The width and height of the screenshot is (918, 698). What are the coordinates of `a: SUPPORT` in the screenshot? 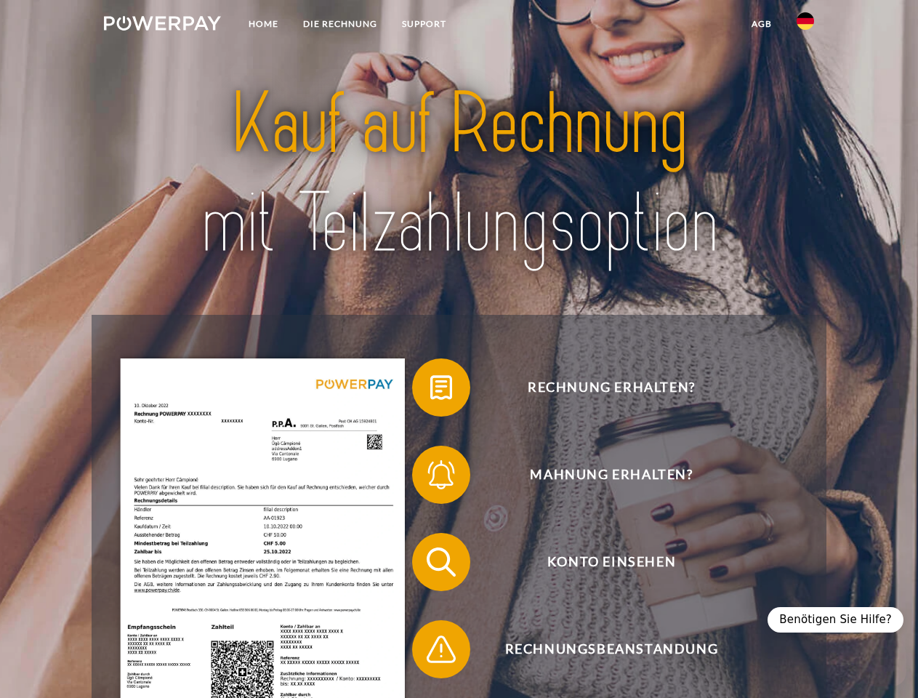 It's located at (424, 24).